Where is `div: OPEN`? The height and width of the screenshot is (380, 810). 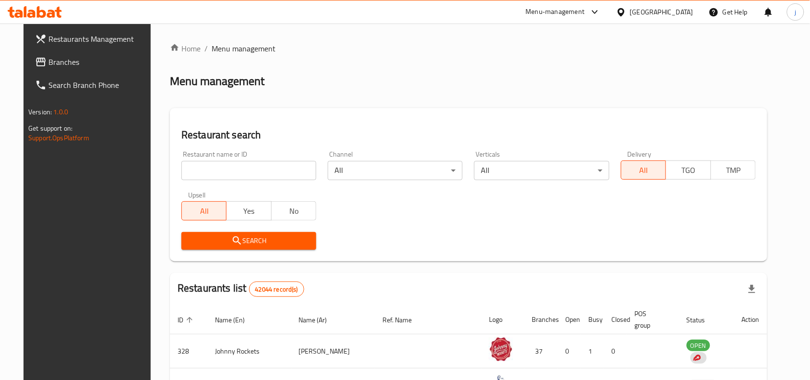 div: OPEN is located at coordinates (698, 345).